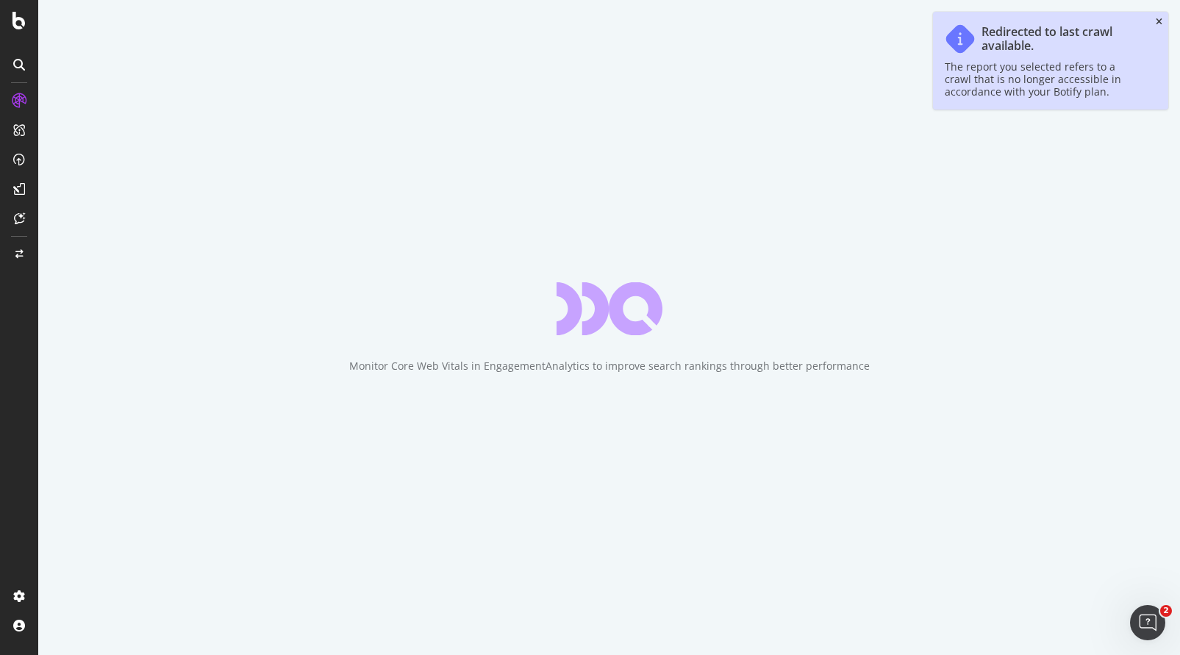 The image size is (1180, 655). What do you see at coordinates (1043, 79) in the screenshot?
I see `div: The report you selected refers to a crawl that is no longer accessible in accordance with your Bo...` at bounding box center [1043, 79].